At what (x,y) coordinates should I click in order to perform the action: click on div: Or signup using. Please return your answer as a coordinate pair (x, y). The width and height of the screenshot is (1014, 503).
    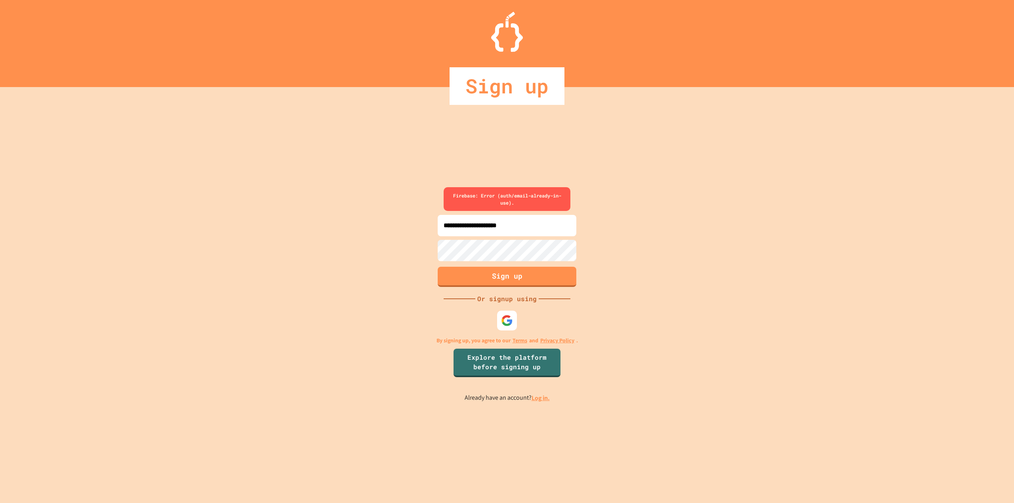
    Looking at the image, I should click on (507, 299).